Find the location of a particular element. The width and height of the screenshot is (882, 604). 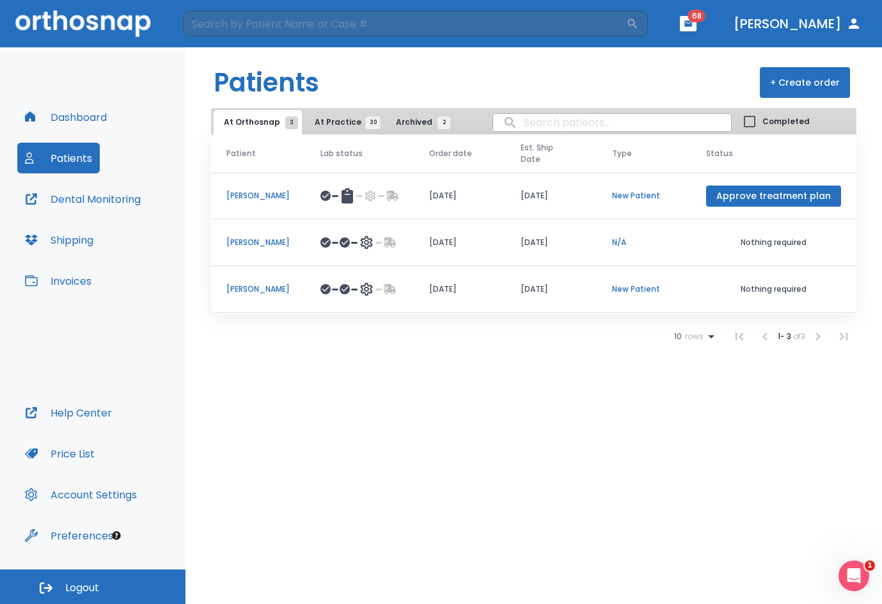

span: Est. Ship Date is located at coordinates (546, 154).